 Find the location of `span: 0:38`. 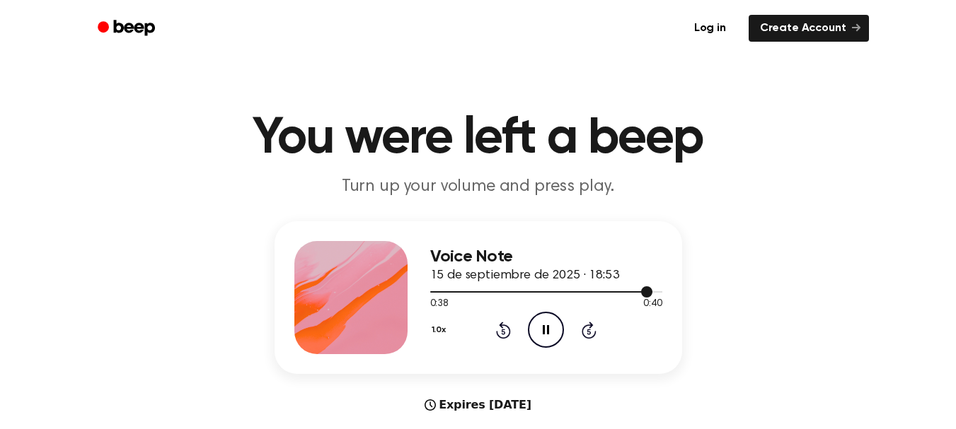

span: 0:38 is located at coordinates (439, 304).